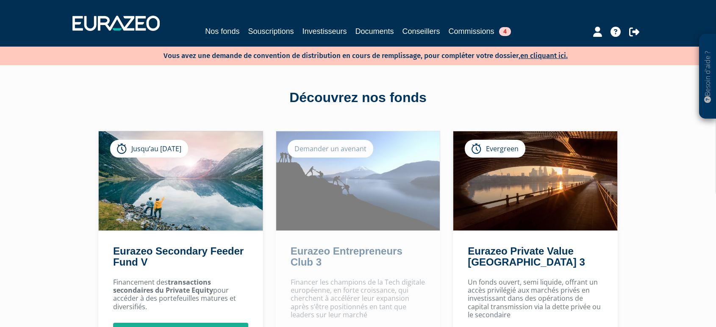 This screenshot has width=716, height=327. What do you see at coordinates (353, 55) in the screenshot?
I see `p: Vous avez une demande de convention de distribution en cours de remplissage, pour compléter votre...` at bounding box center [353, 55].